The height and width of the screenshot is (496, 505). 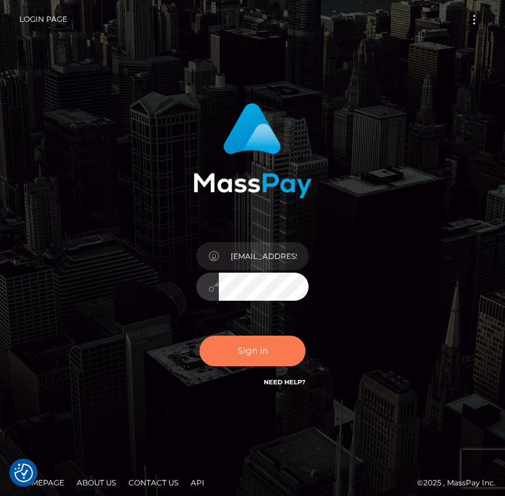 What do you see at coordinates (43, 19) in the screenshot?
I see `a: Login Page` at bounding box center [43, 19].